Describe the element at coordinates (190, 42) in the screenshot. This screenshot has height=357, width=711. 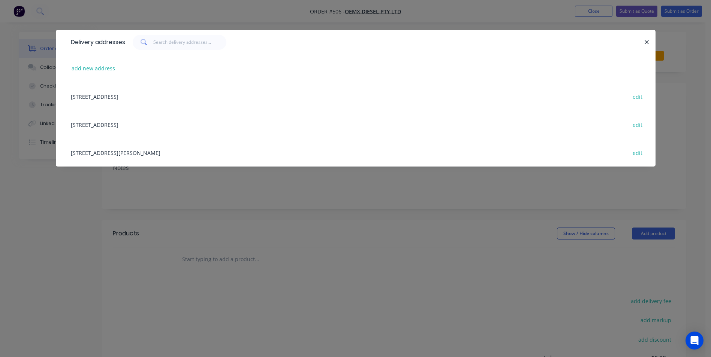
I see `input: Search delivery addresses...` at that location.